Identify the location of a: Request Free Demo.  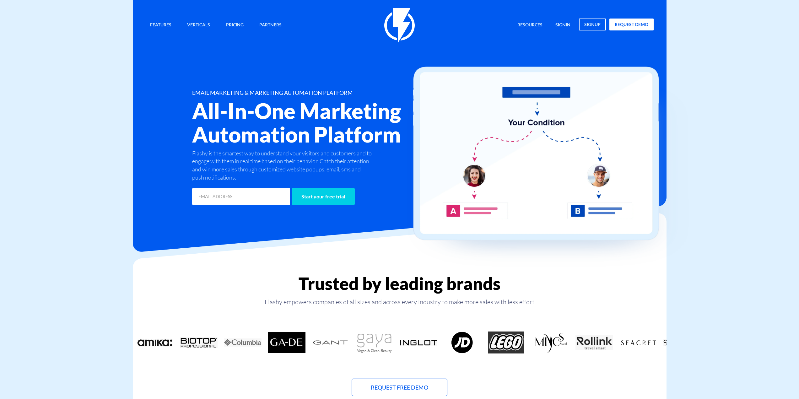
(400, 388).